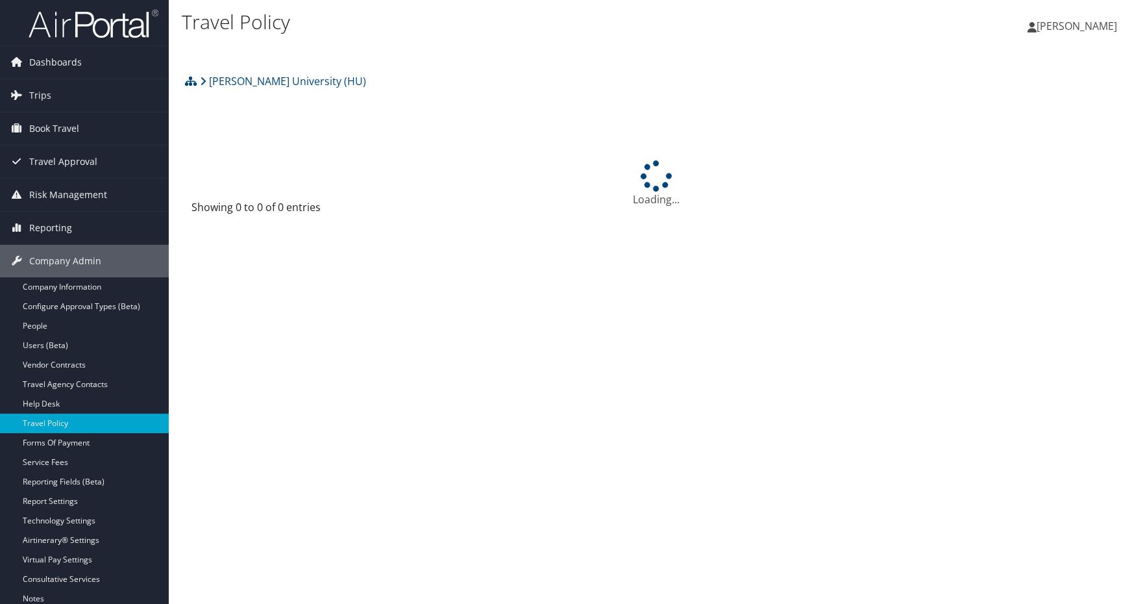 The image size is (1143, 604). Describe the element at coordinates (498, 22) in the screenshot. I see `h1: Travel Policy` at that location.